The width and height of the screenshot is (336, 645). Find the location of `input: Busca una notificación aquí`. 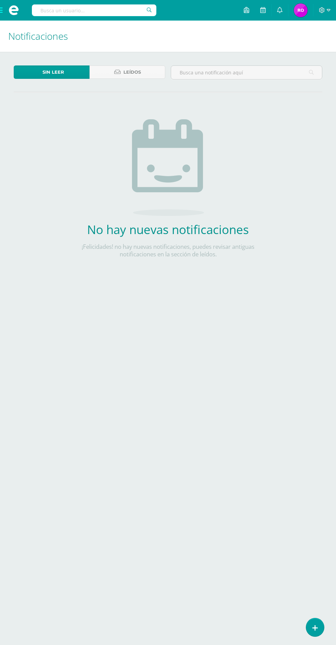

input: Busca una notificación aquí is located at coordinates (246, 72).